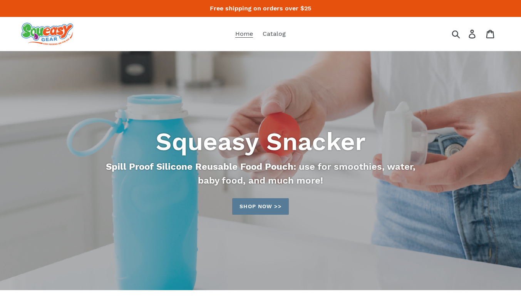  Describe the element at coordinates (274, 34) in the screenshot. I see `span: Catalog` at that location.